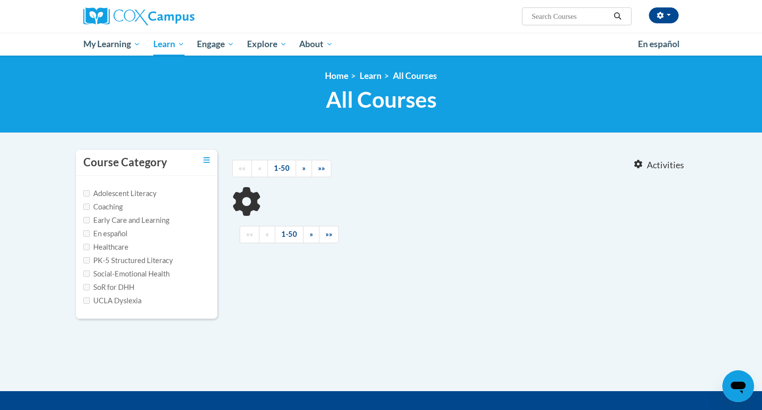 The image size is (762, 410). I want to click on button: Account Settings, so click(664, 15).